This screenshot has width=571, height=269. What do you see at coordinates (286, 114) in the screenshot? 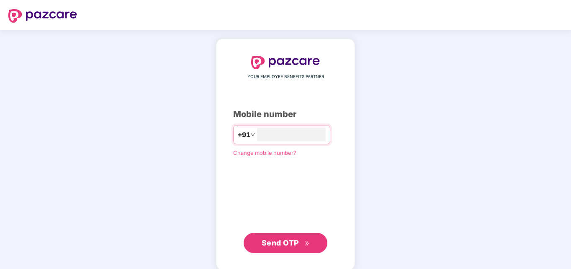
I see `div: Mobile number` at bounding box center [286, 114].